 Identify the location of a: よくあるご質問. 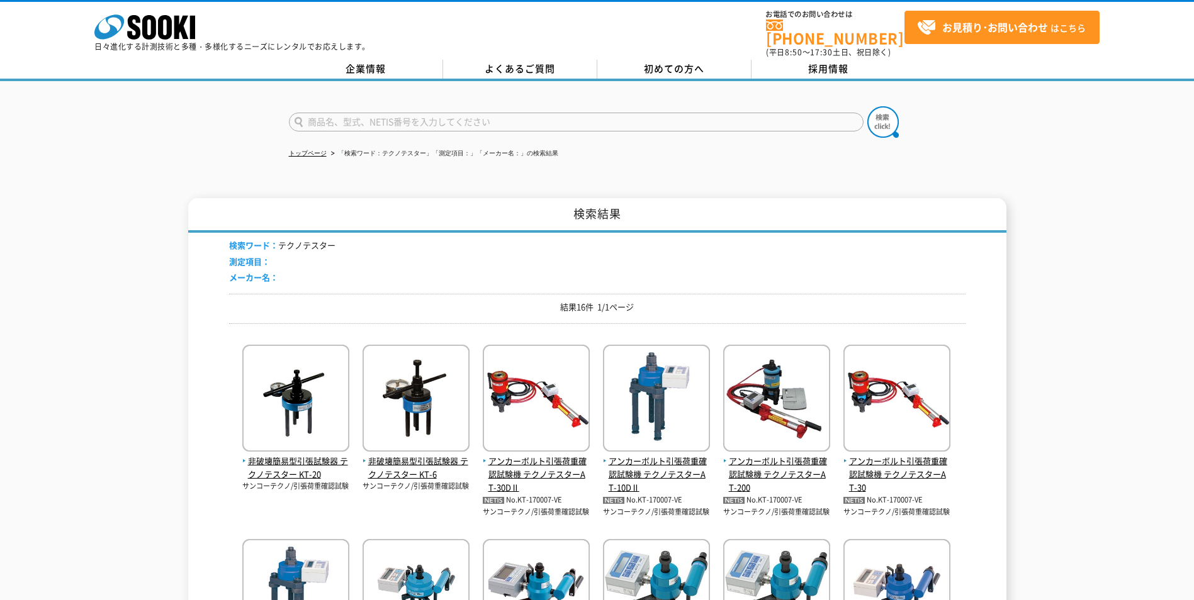
(520, 69).